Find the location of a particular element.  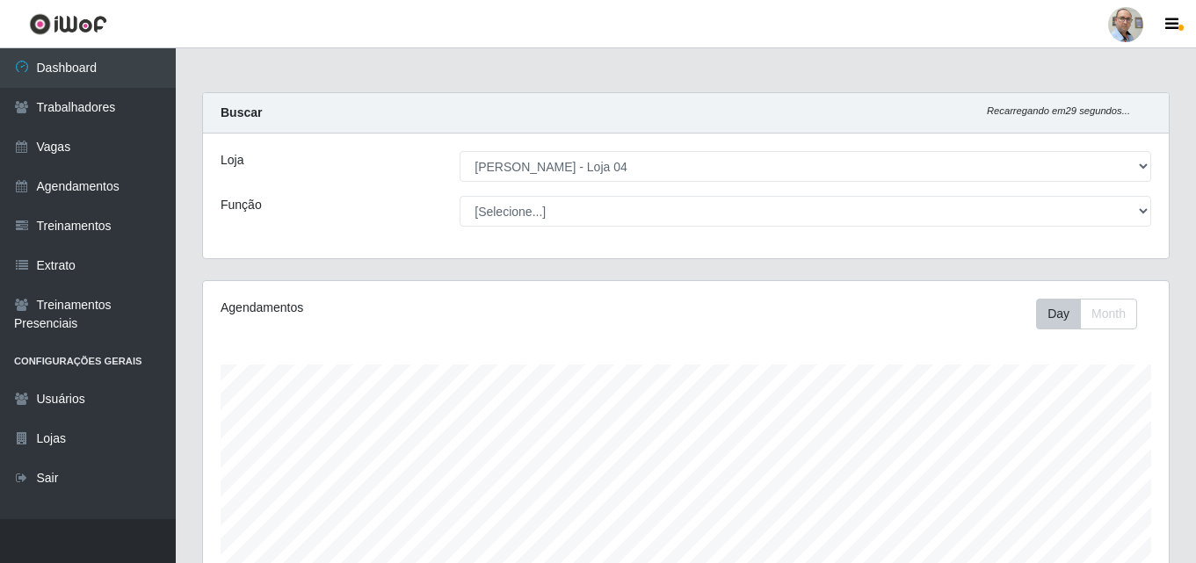

strong: Buscar is located at coordinates (241, 112).